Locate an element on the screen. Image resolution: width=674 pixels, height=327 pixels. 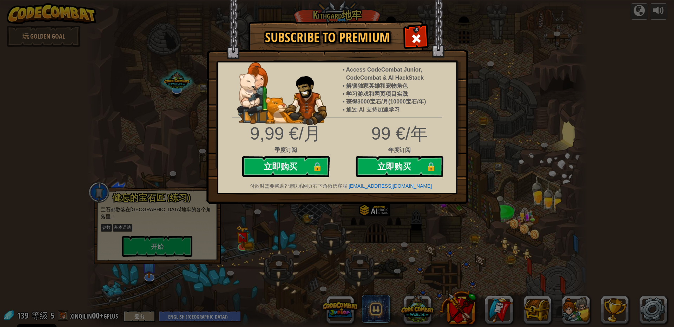
h1: Subscribe to Premium is located at coordinates (327, 38).